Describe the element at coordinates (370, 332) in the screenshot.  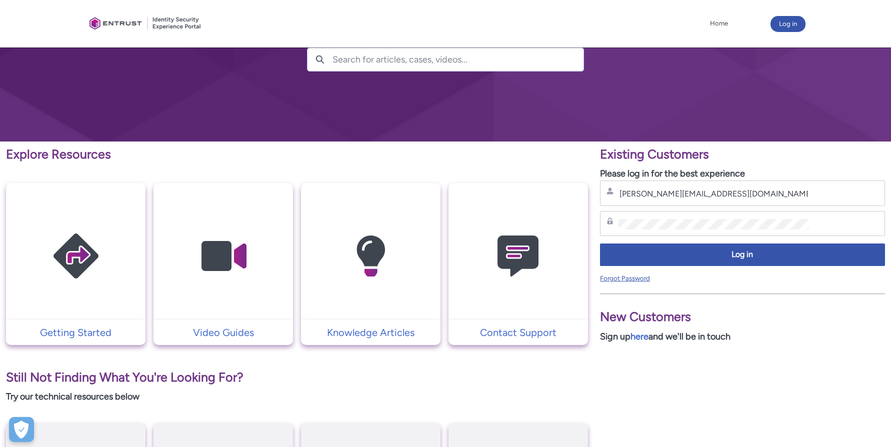
I see `p: Knowledge Articles` at that location.